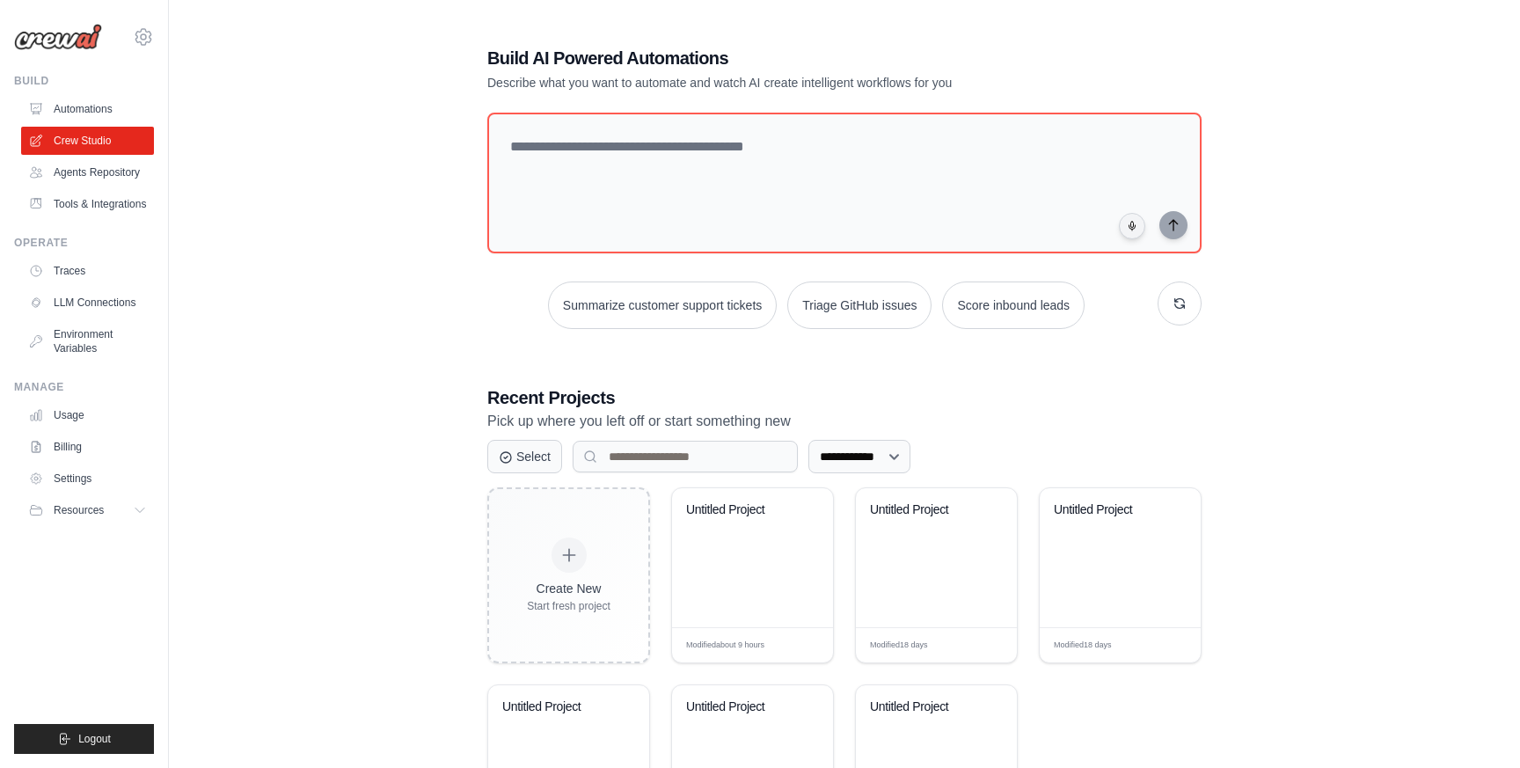  I want to click on div: Build, so click(84, 81).